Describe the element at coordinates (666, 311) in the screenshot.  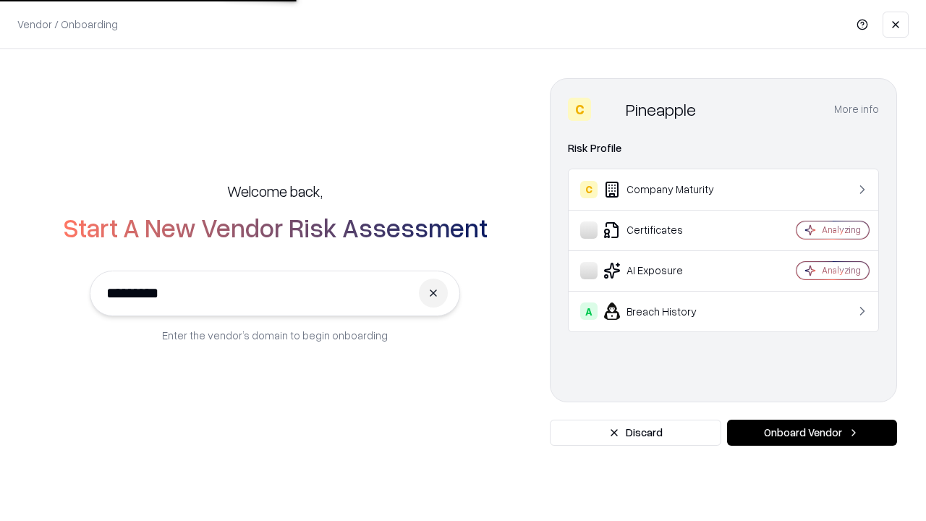
I see `div: Breach History` at that location.